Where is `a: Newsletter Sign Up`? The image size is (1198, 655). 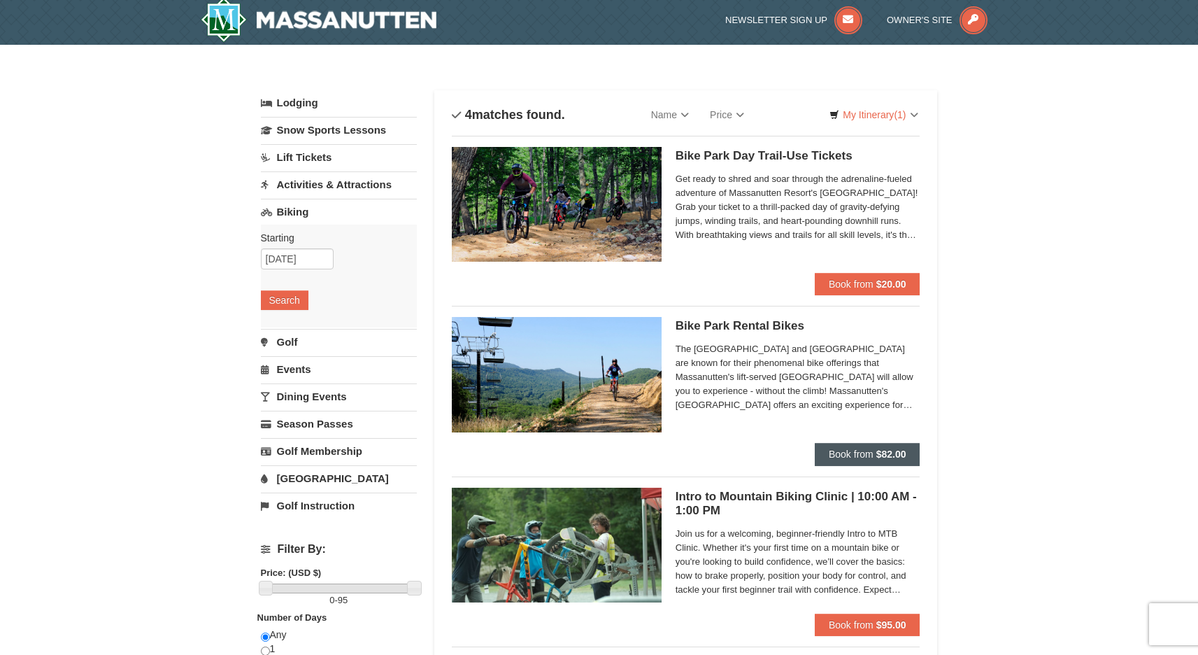 a: Newsletter Sign Up is located at coordinates (794, 20).